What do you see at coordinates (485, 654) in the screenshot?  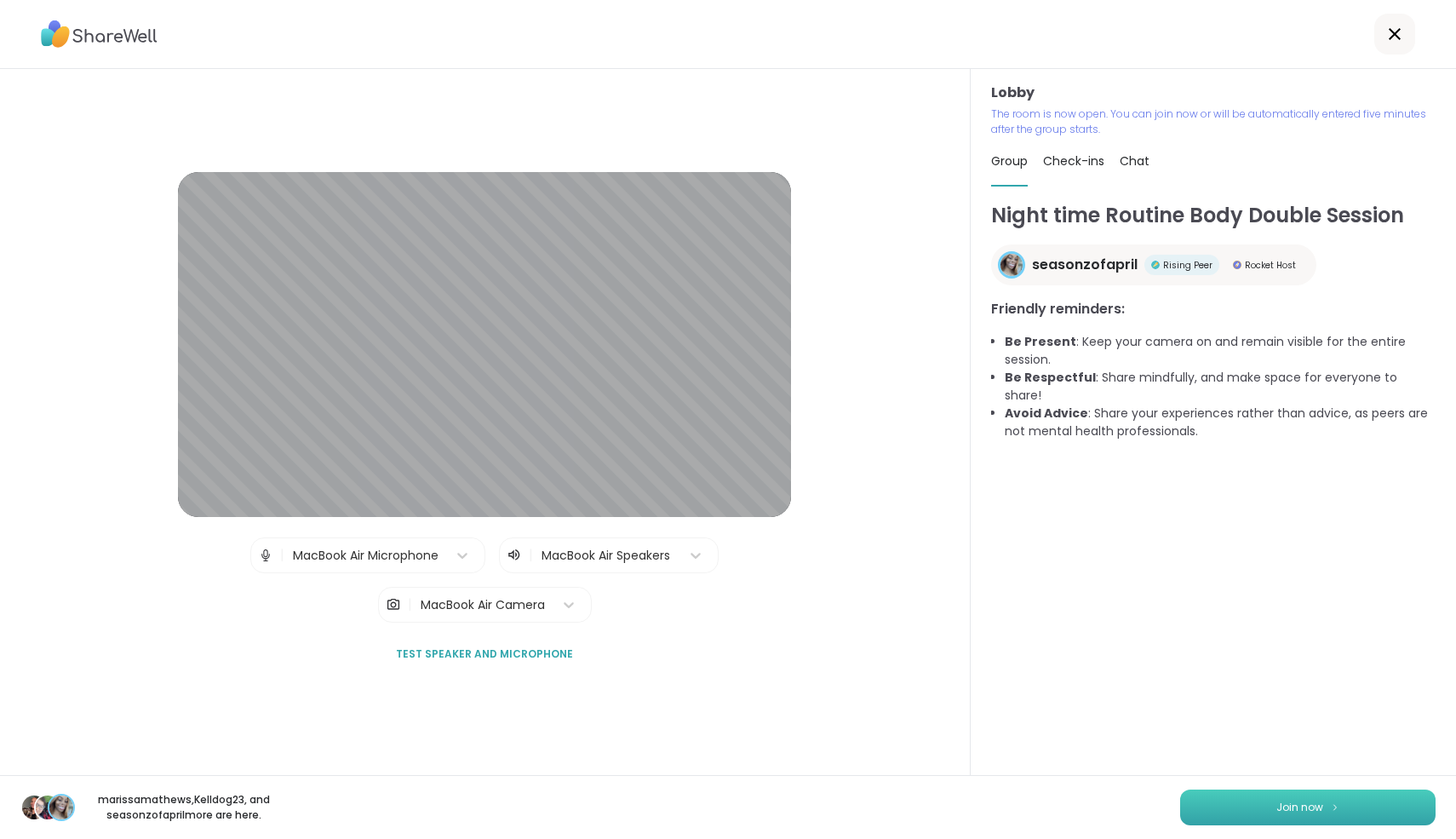 I see `button: Test speaker and microphone` at bounding box center [485, 654].